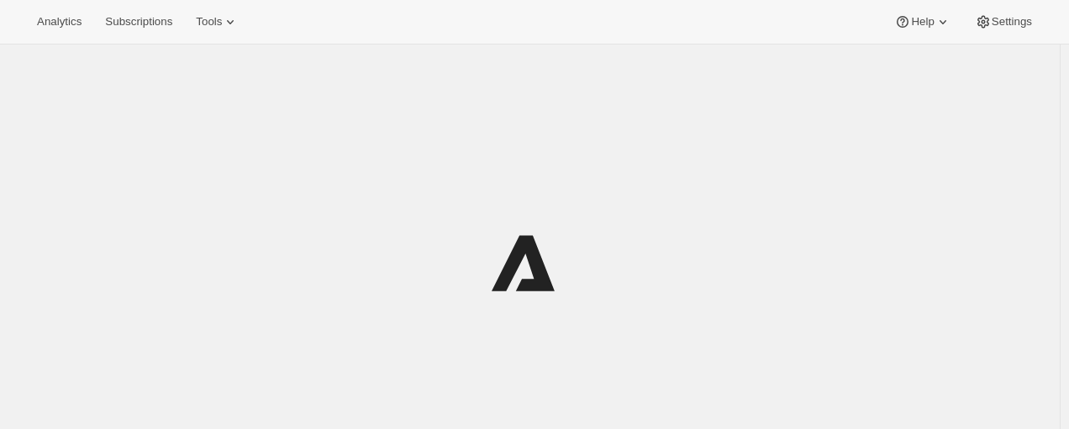 This screenshot has height=429, width=1069. What do you see at coordinates (217, 22) in the screenshot?
I see `button: Tools` at bounding box center [217, 22].